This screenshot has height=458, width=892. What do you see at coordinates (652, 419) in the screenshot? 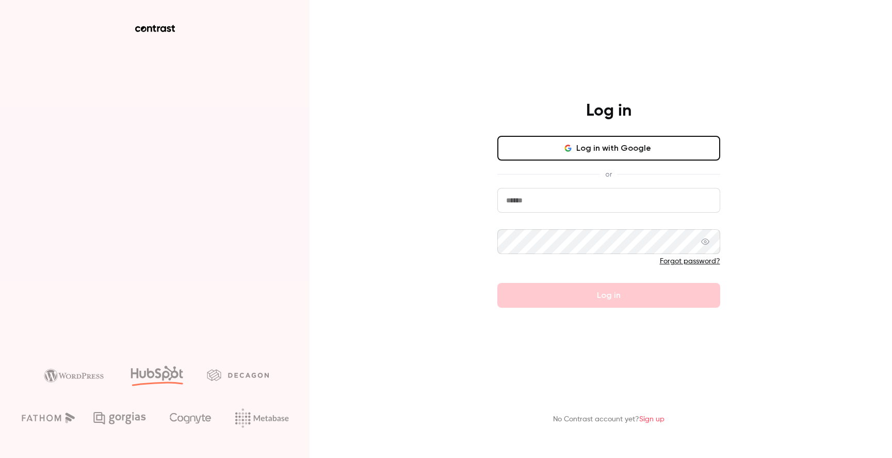
I see `a: Sign up` at bounding box center [652, 419].